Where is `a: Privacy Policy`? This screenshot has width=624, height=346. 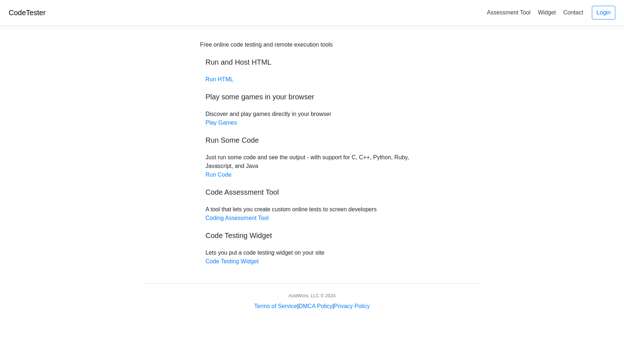
a: Privacy Policy is located at coordinates (352, 306).